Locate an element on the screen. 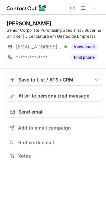 The image size is (106, 213). button: Add to email campaign is located at coordinates (54, 128).